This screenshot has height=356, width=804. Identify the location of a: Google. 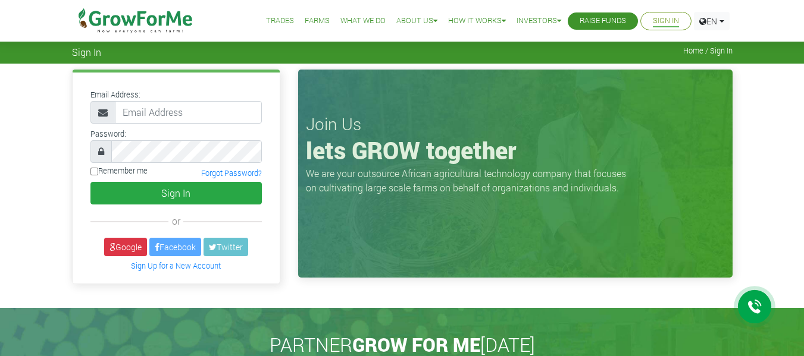
(126, 247).